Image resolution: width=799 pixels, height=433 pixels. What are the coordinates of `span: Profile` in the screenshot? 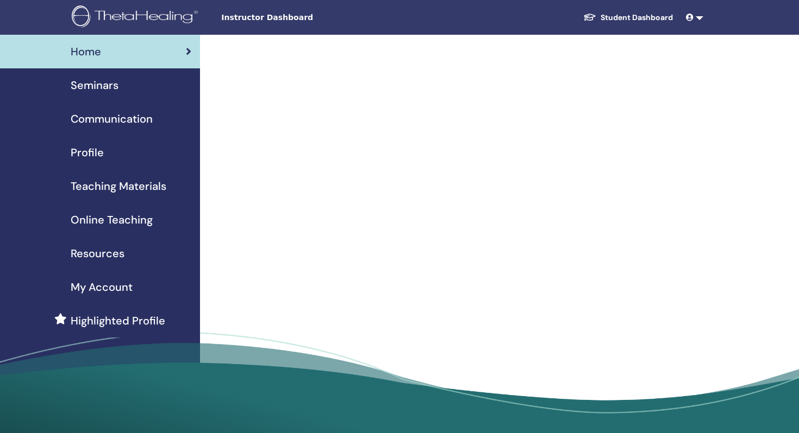 It's located at (87, 153).